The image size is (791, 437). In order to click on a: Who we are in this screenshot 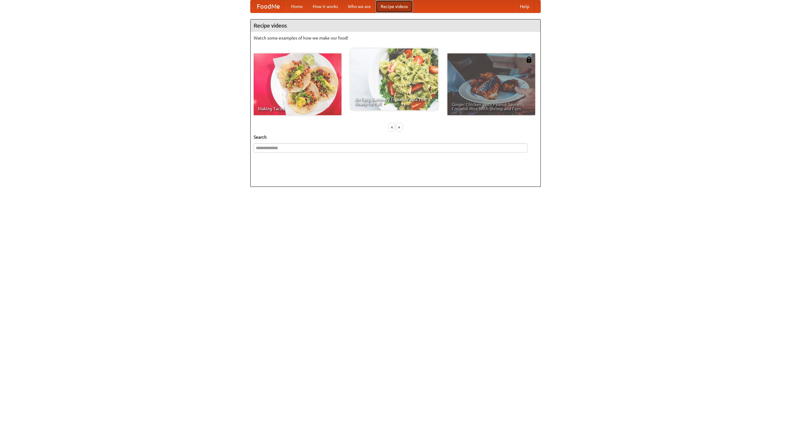, I will do `click(359, 6)`.